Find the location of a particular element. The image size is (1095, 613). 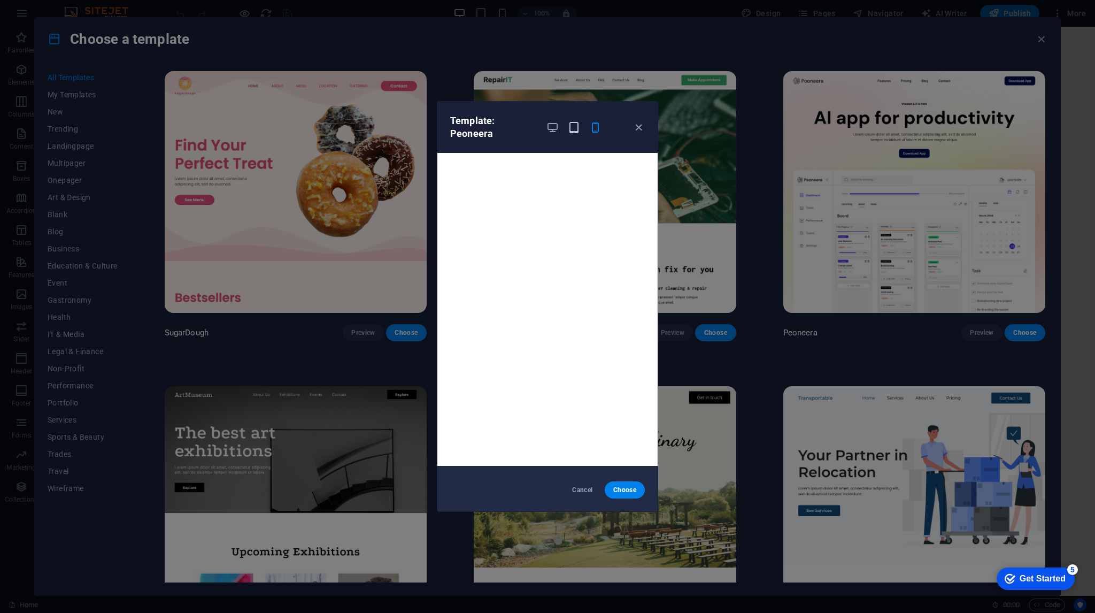

span: Cancel is located at coordinates (582, 490).